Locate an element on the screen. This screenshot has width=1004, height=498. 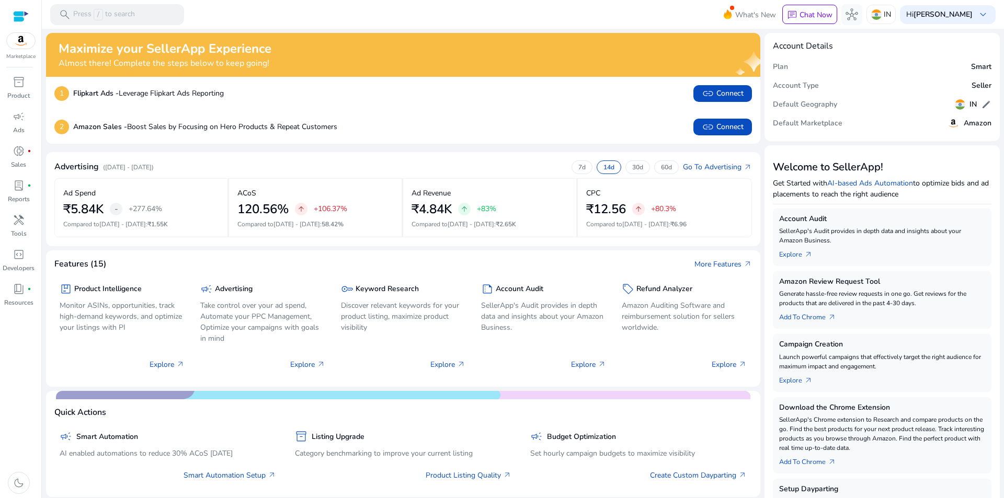
b: Amazon Sales - is located at coordinates (100, 126).